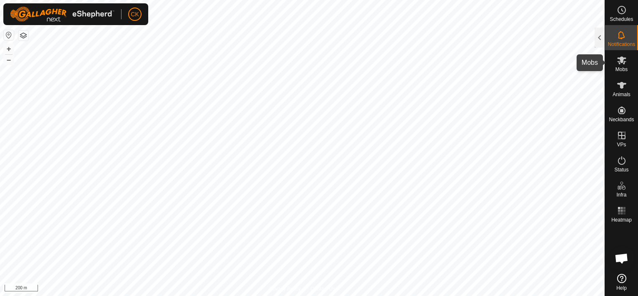 The height and width of the screenshot is (296, 638). I want to click on span: Neckbands, so click(621, 119).